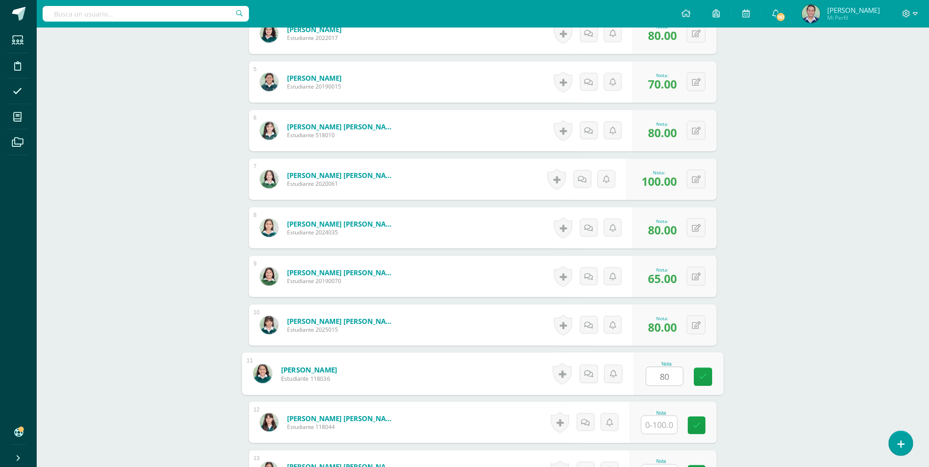 This screenshot has width=929, height=467. I want to click on span: Estudiante 20190015, so click(314, 86).